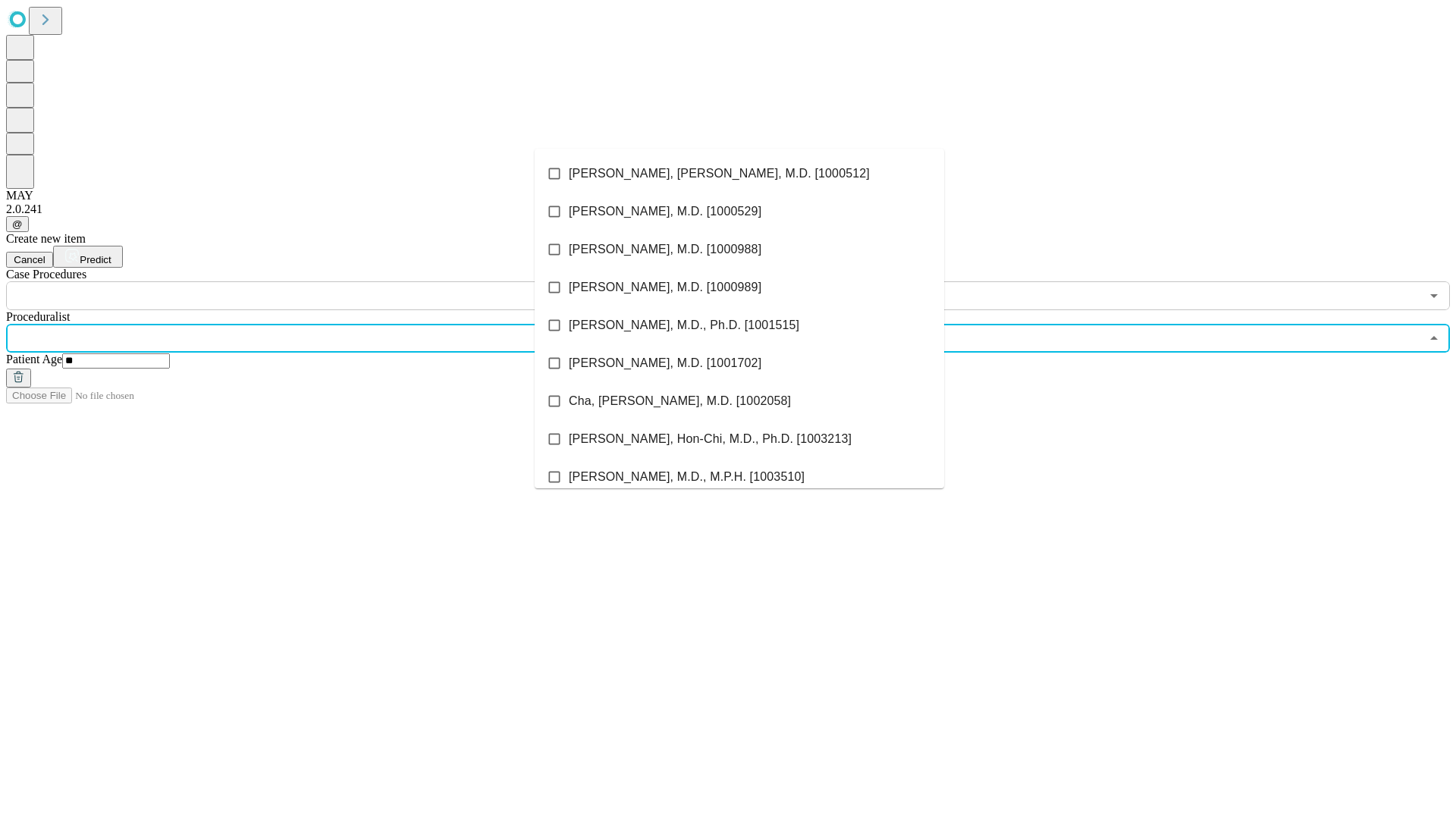 The width and height of the screenshot is (1456, 819). Describe the element at coordinates (1434, 339) in the screenshot. I see `button: Close` at that location.